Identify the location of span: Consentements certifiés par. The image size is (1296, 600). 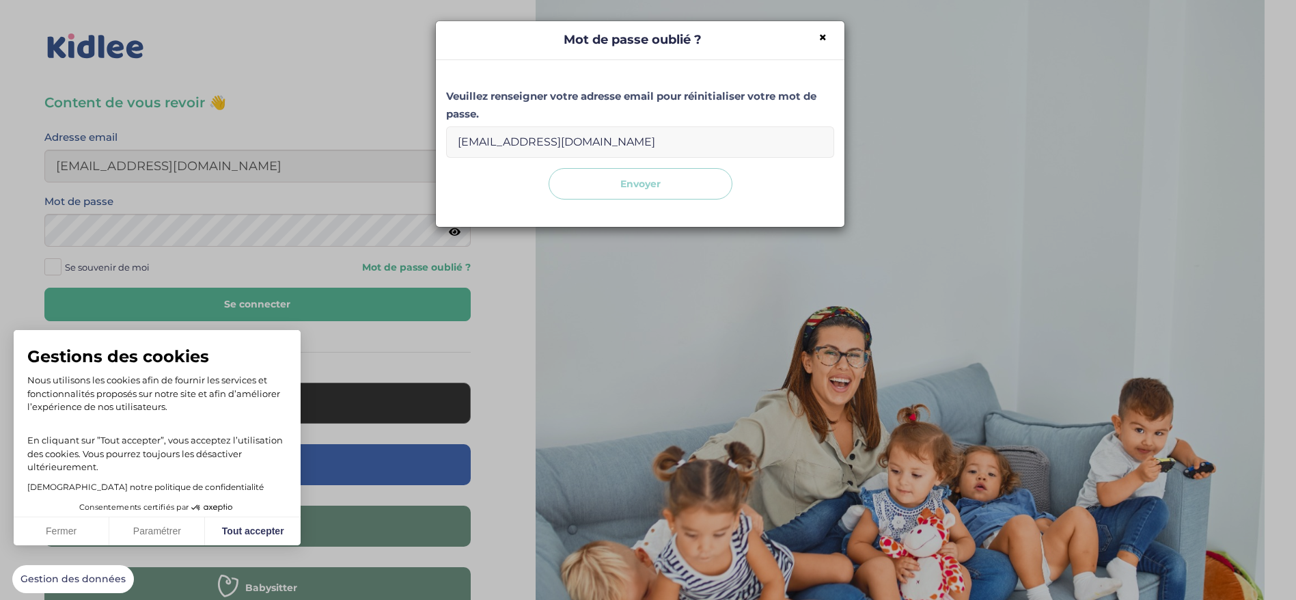
(134, 507).